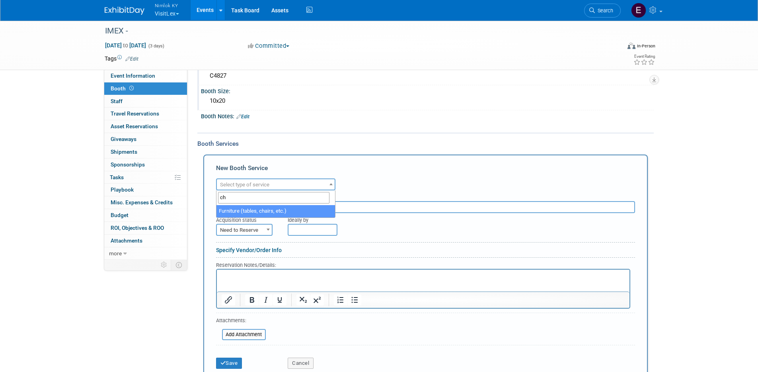 The height and width of the screenshot is (372, 758). Describe the element at coordinates (122, 190) in the screenshot. I see `span: Playbook` at that location.